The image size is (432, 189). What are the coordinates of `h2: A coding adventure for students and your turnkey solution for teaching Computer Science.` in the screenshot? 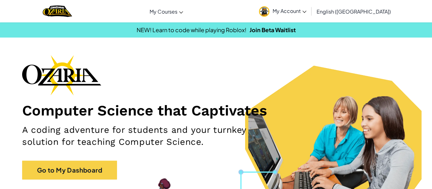 It's located at (152, 136).